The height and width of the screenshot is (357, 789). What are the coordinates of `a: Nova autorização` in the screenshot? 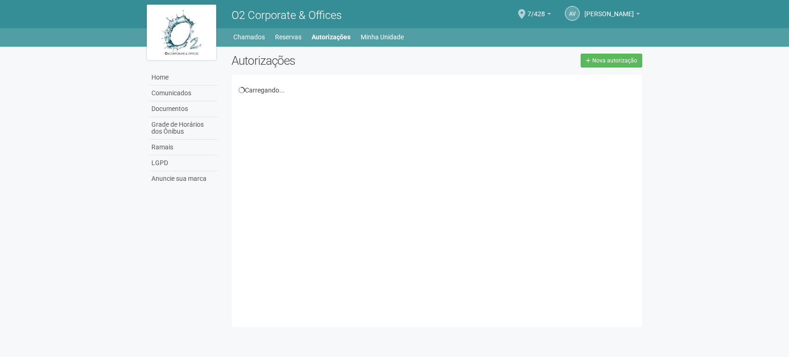 It's located at (611, 61).